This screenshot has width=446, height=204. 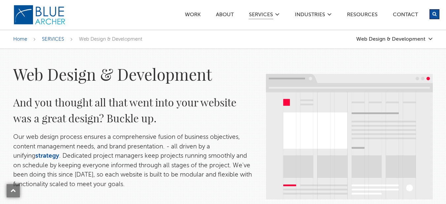 I want to click on a: Industries, so click(x=310, y=16).